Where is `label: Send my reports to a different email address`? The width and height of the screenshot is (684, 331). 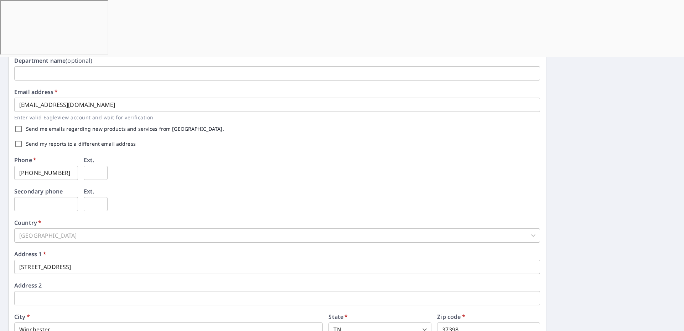
label: Send my reports to a different email address is located at coordinates (81, 144).